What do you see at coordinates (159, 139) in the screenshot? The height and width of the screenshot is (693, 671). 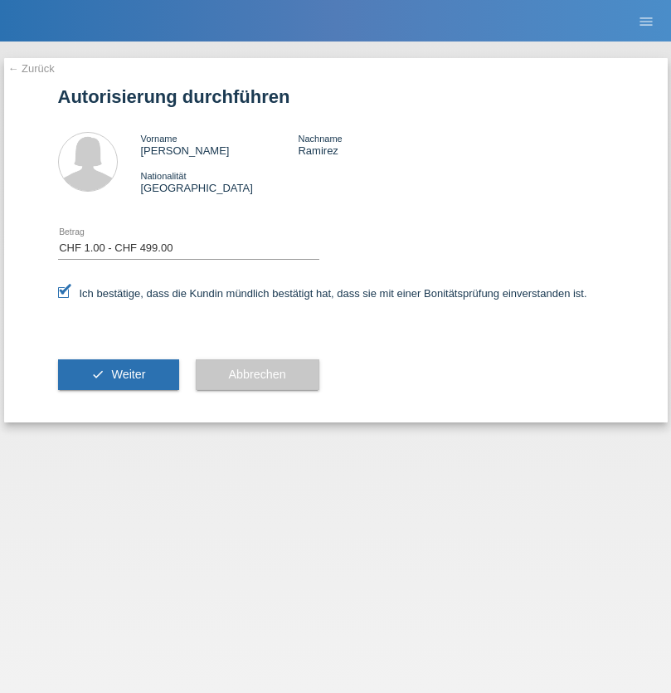 I see `span: Vorname` at bounding box center [159, 139].